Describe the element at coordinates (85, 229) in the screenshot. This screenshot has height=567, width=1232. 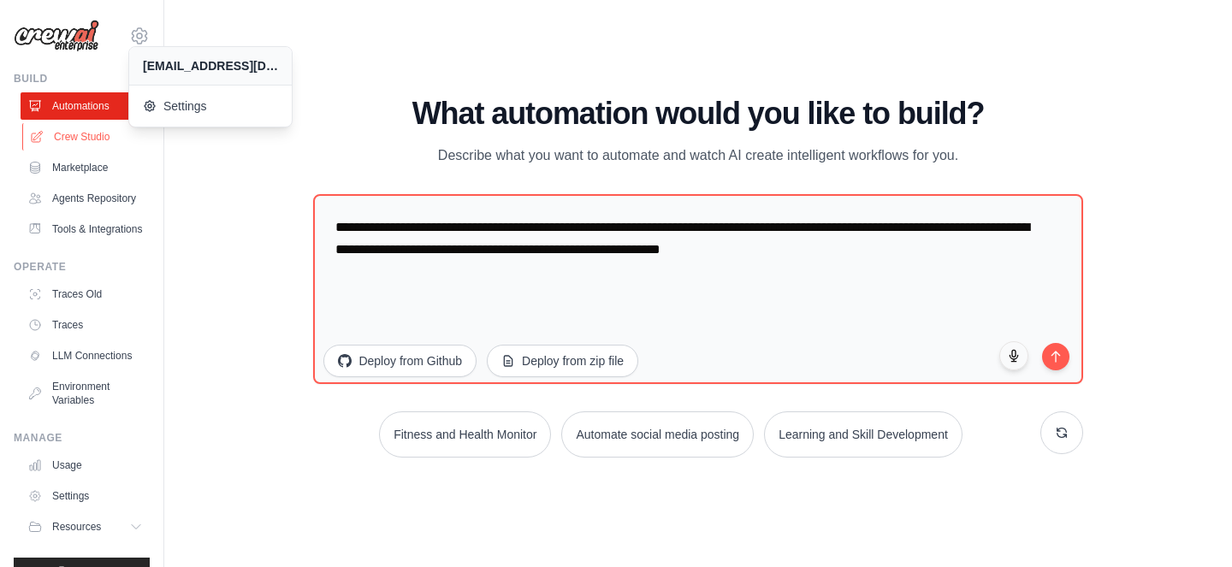
I see `a: Tools & Integrations` at that location.